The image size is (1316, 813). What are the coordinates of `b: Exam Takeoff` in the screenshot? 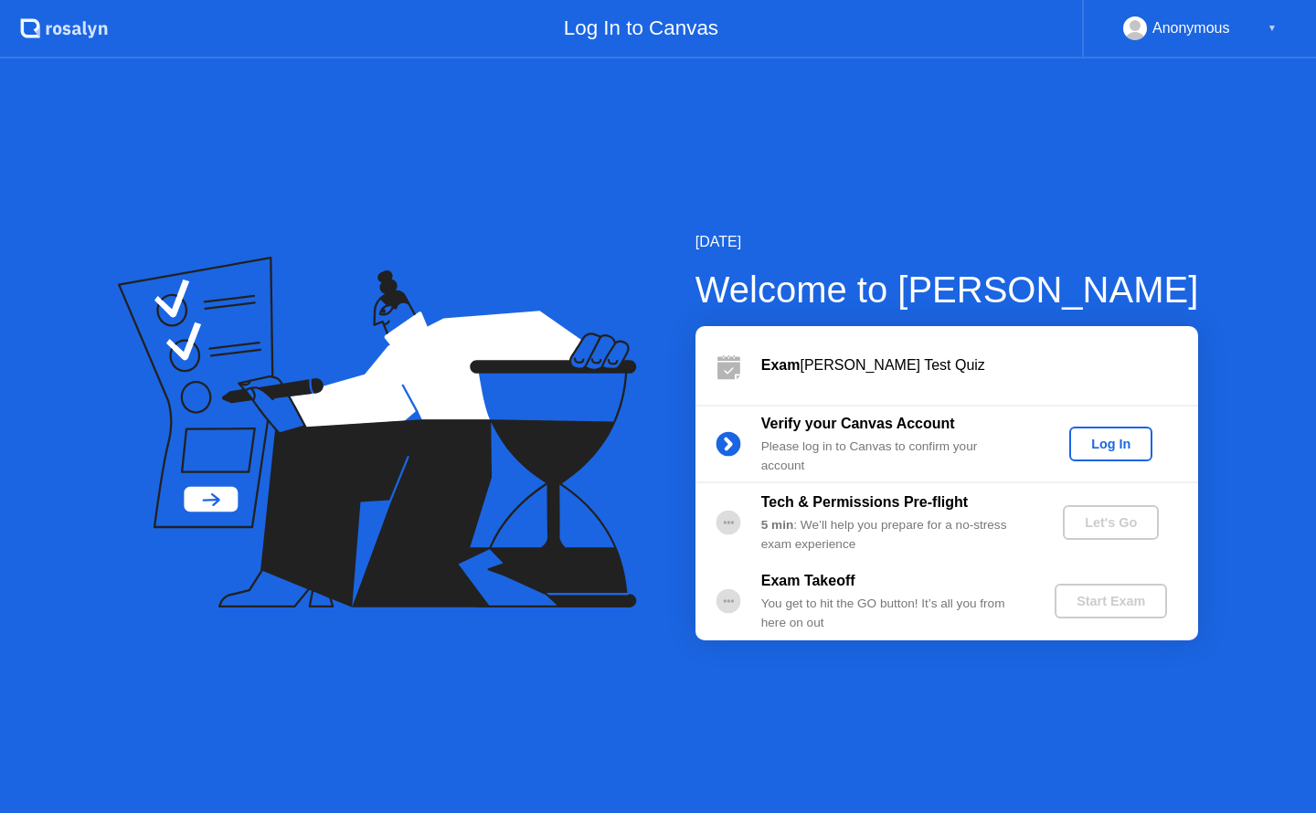 It's located at (808, 580).